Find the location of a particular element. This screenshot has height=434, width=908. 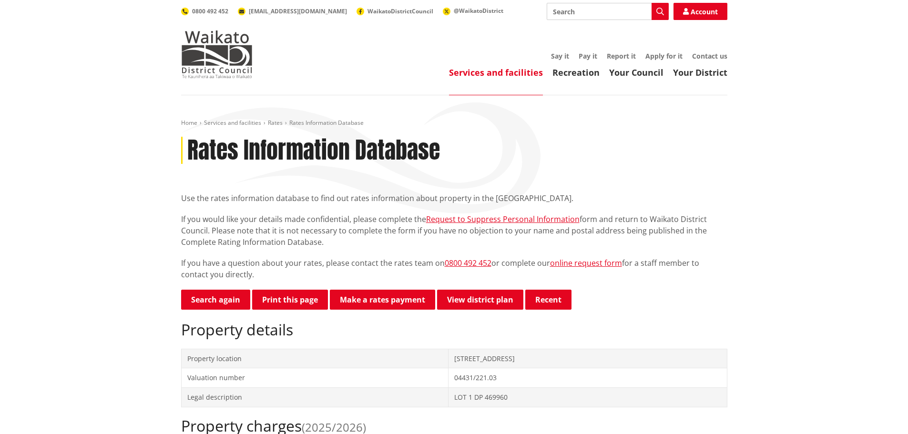

a: Request to Suppress Personal Information is located at coordinates (503, 219).